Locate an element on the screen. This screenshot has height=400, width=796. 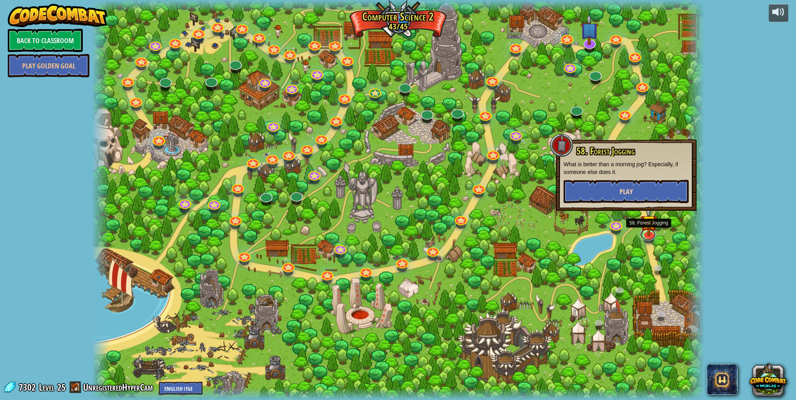
img: CodeCombat - Learn how to code by playing a game is located at coordinates (58, 16).